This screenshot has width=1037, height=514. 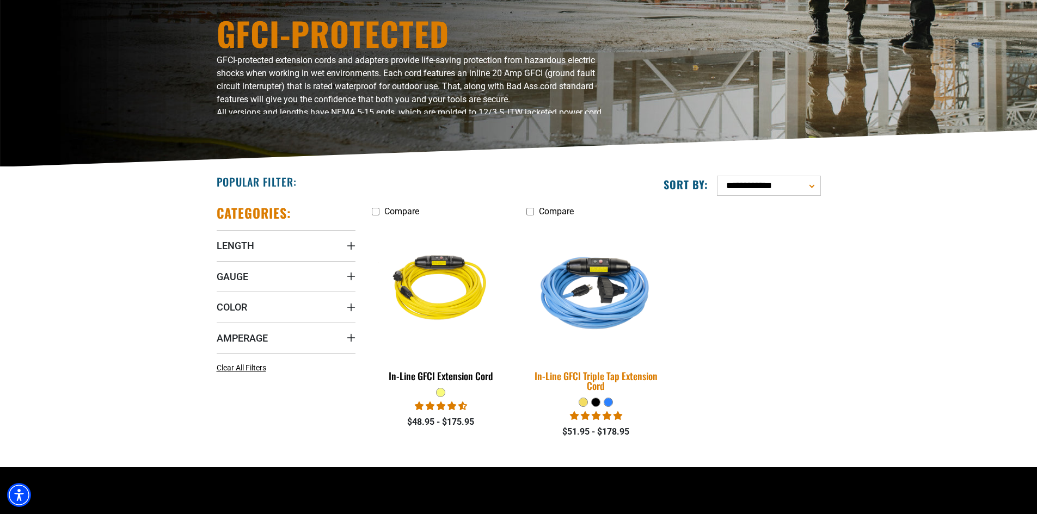 I want to click on div: In-Line GFCI Triple Tap Extension Cord, so click(x=595, y=381).